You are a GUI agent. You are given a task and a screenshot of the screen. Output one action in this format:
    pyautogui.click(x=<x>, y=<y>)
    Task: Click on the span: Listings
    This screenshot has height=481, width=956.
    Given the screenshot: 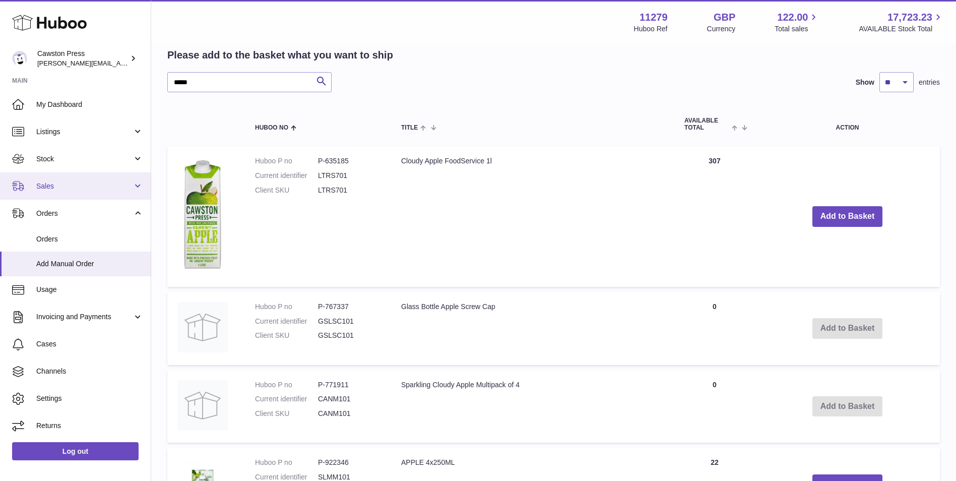 What is the action you would take?
    pyautogui.click(x=84, y=132)
    